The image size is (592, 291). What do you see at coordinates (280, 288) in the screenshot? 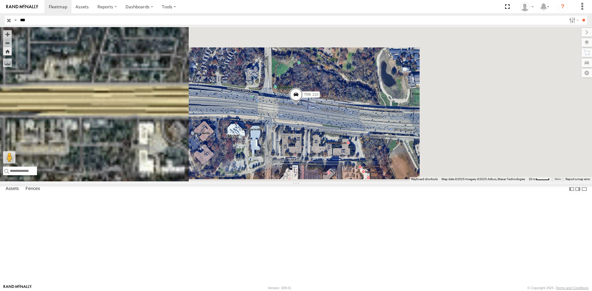
I see `div: Version: 309.01` at bounding box center [280, 288].